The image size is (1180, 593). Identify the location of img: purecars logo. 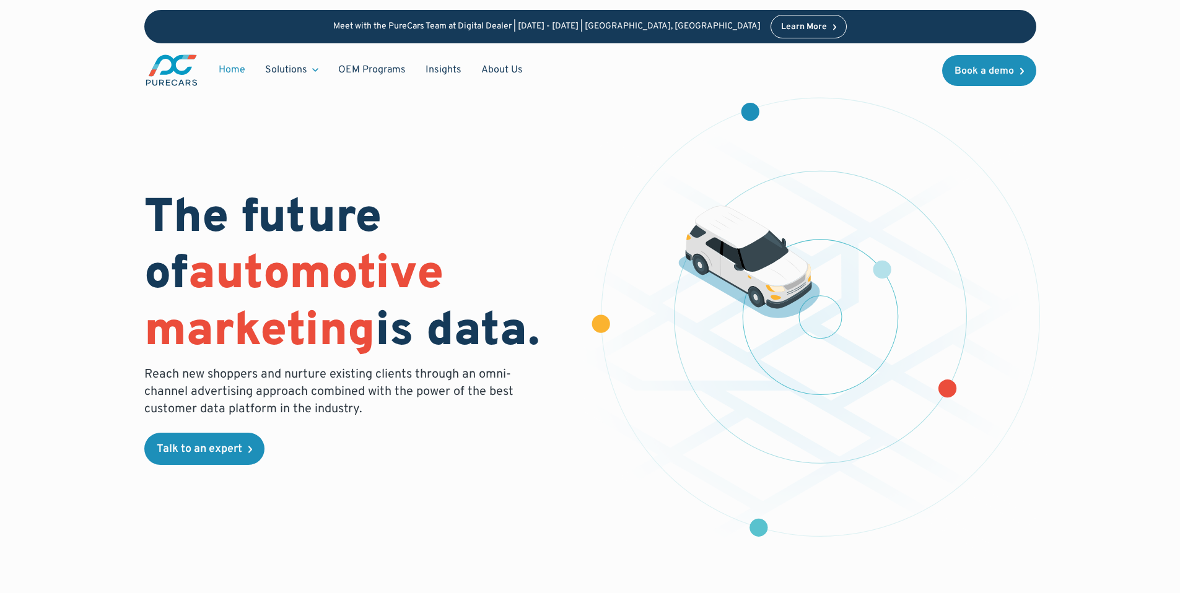
(172, 70).